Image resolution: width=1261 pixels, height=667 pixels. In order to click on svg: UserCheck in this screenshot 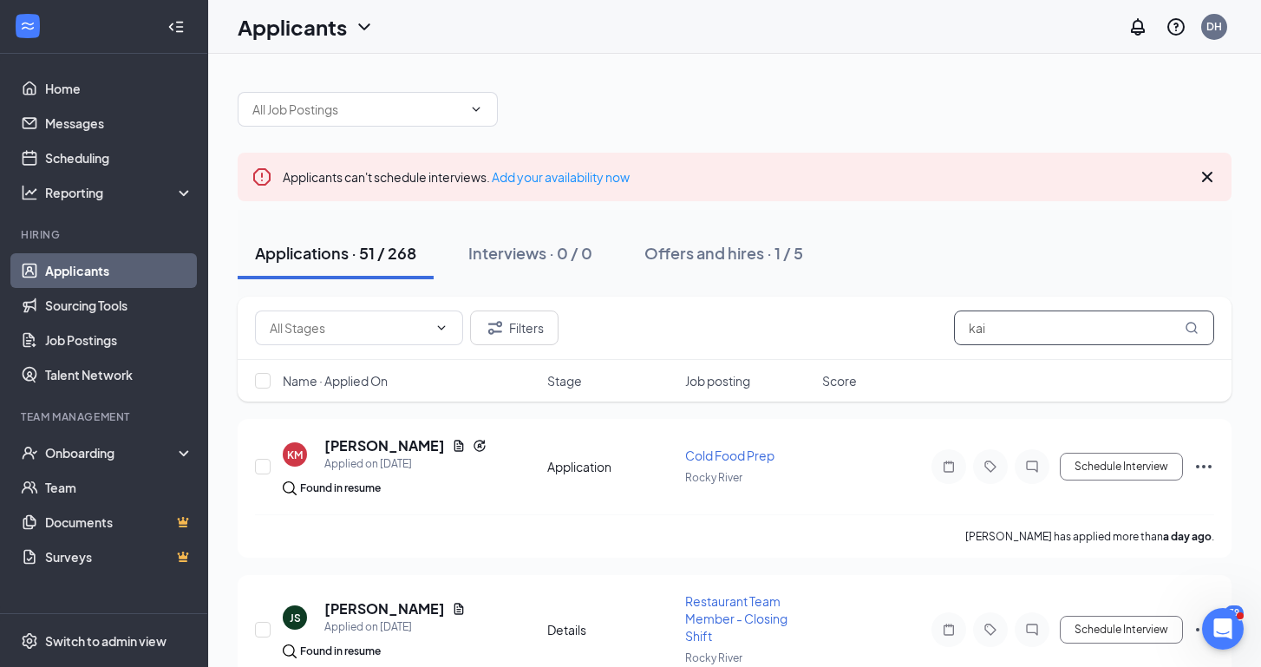, I will do `click(29, 453)`.